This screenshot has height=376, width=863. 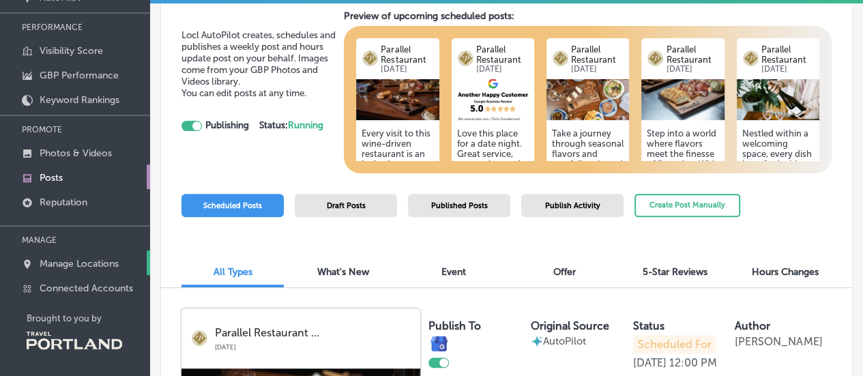 What do you see at coordinates (86, 288) in the screenshot?
I see `p: Connected Accounts` at bounding box center [86, 288].